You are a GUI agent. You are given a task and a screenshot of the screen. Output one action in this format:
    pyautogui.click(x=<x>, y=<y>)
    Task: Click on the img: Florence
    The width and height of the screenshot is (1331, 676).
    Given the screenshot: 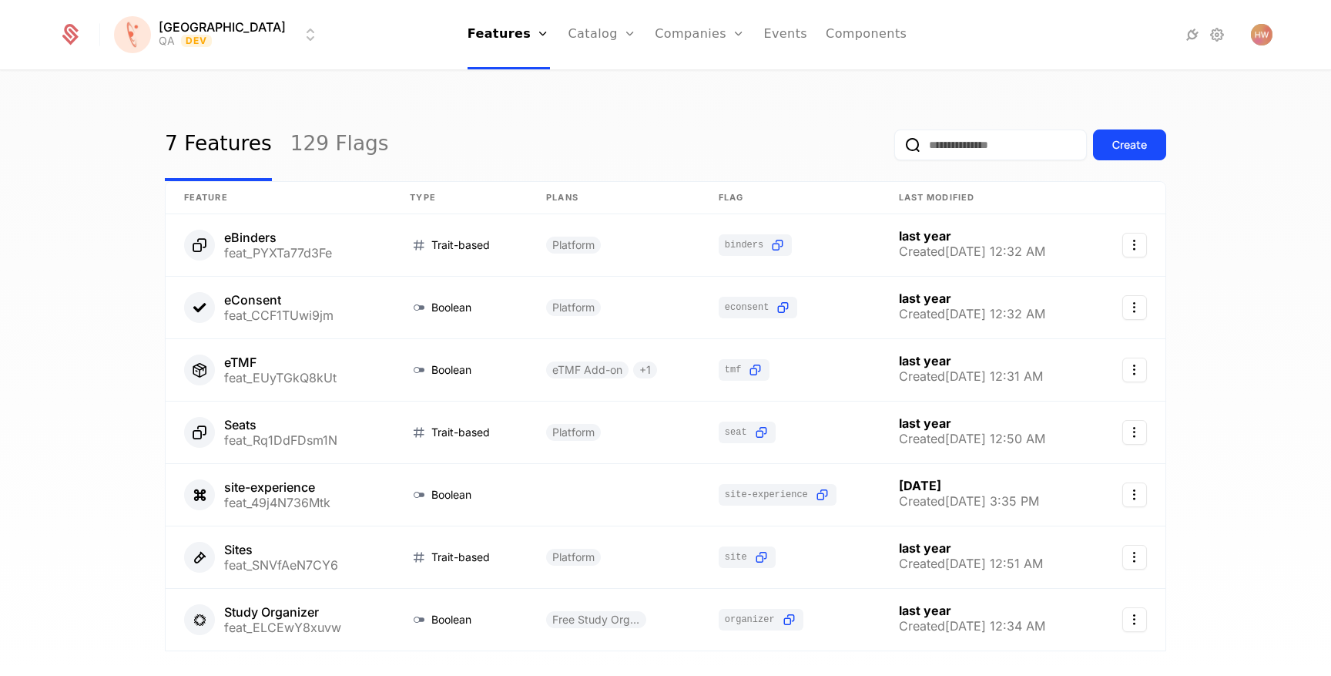 What is the action you would take?
    pyautogui.click(x=133, y=35)
    